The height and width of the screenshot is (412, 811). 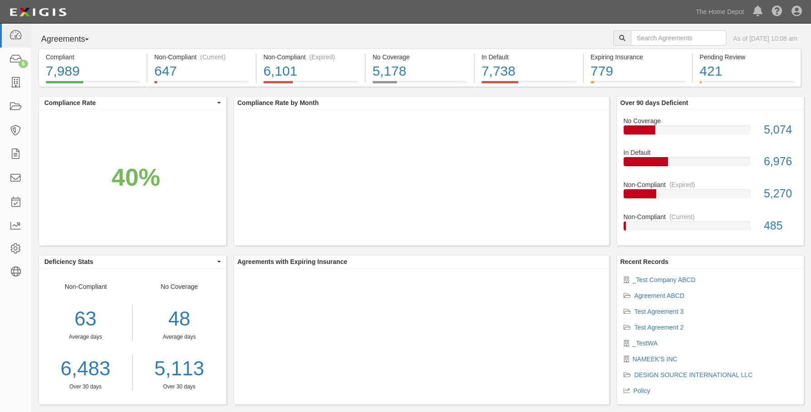 I want to click on div: Expiring Insurance, so click(x=638, y=57).